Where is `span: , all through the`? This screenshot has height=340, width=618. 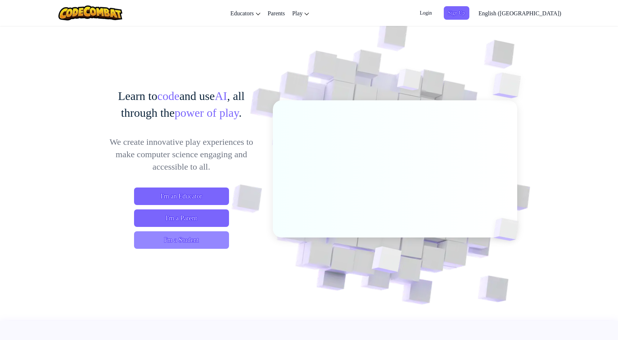
span: , all through the is located at coordinates (183, 104).